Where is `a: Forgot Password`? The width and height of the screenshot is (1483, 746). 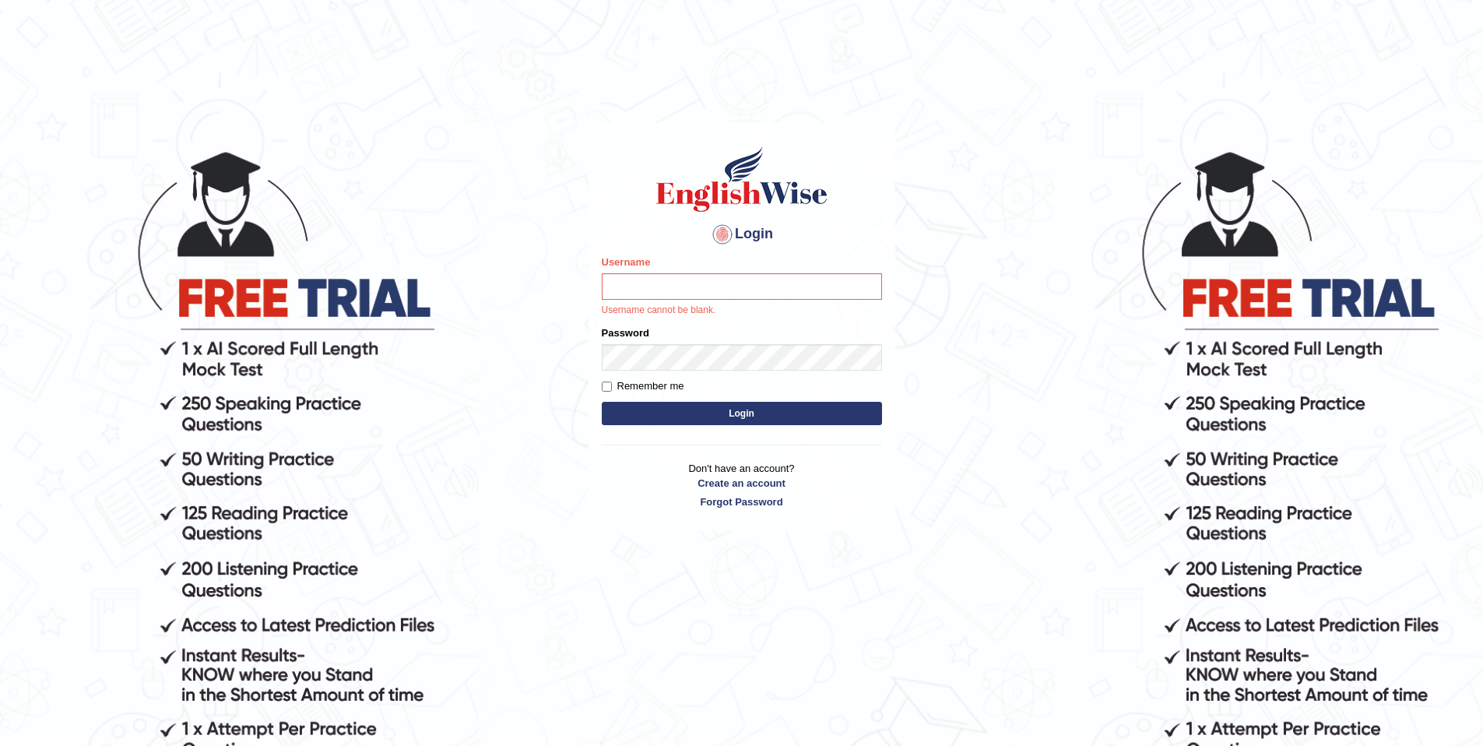 a: Forgot Password is located at coordinates (742, 501).